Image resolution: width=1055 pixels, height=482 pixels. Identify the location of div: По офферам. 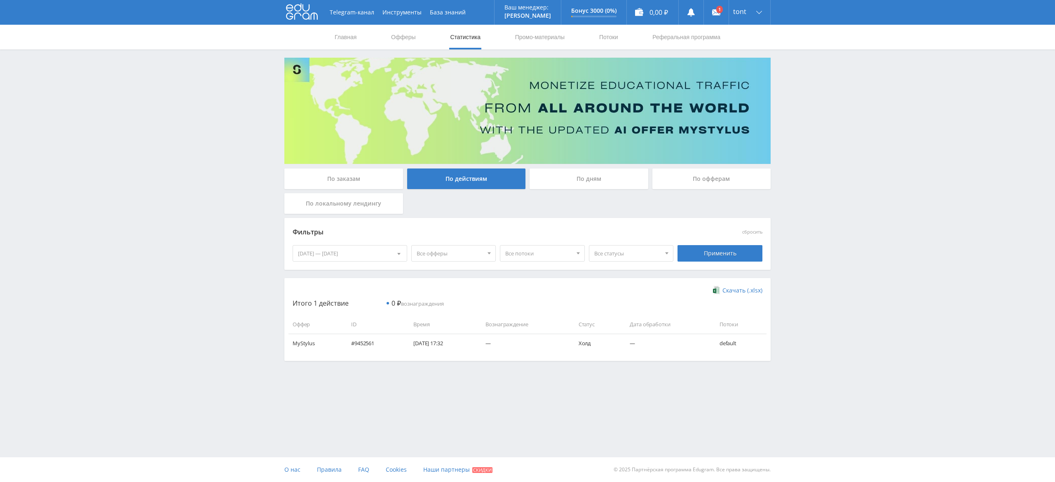
(712, 179).